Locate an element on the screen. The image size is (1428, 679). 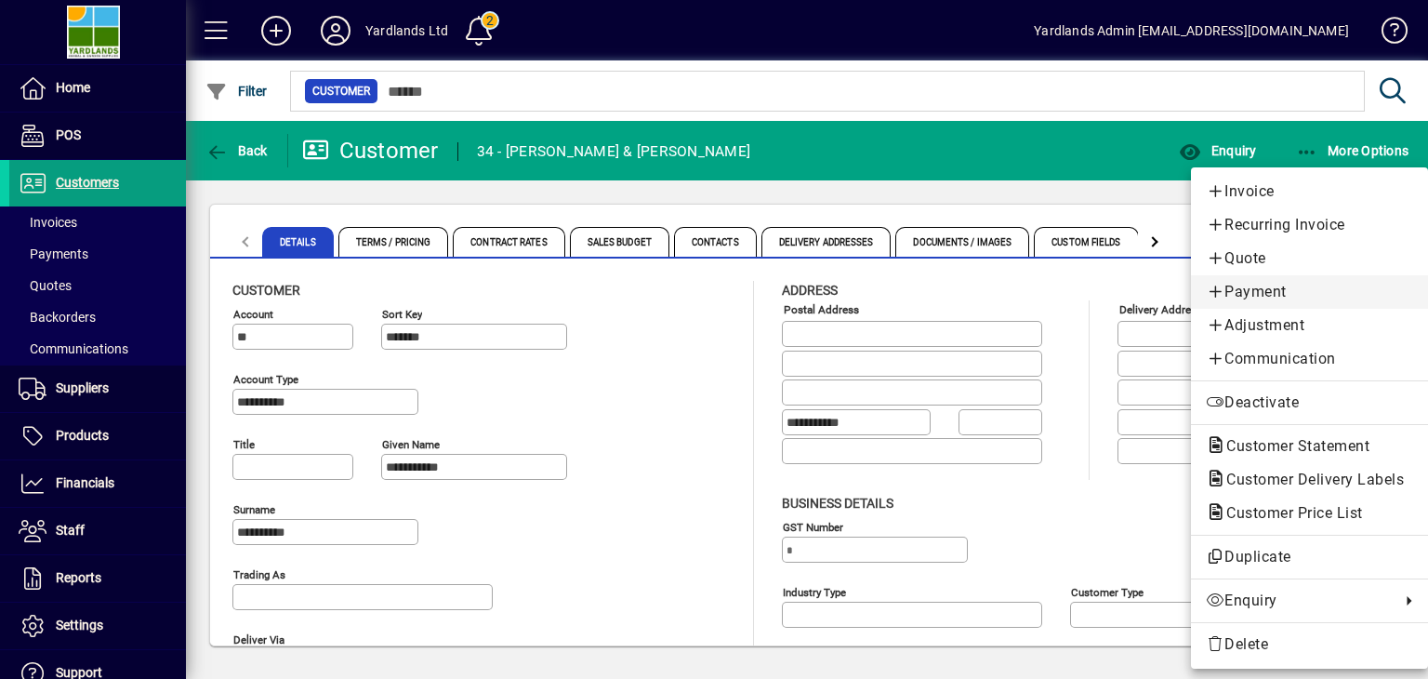
span: Customer Price List is located at coordinates (1289, 512).